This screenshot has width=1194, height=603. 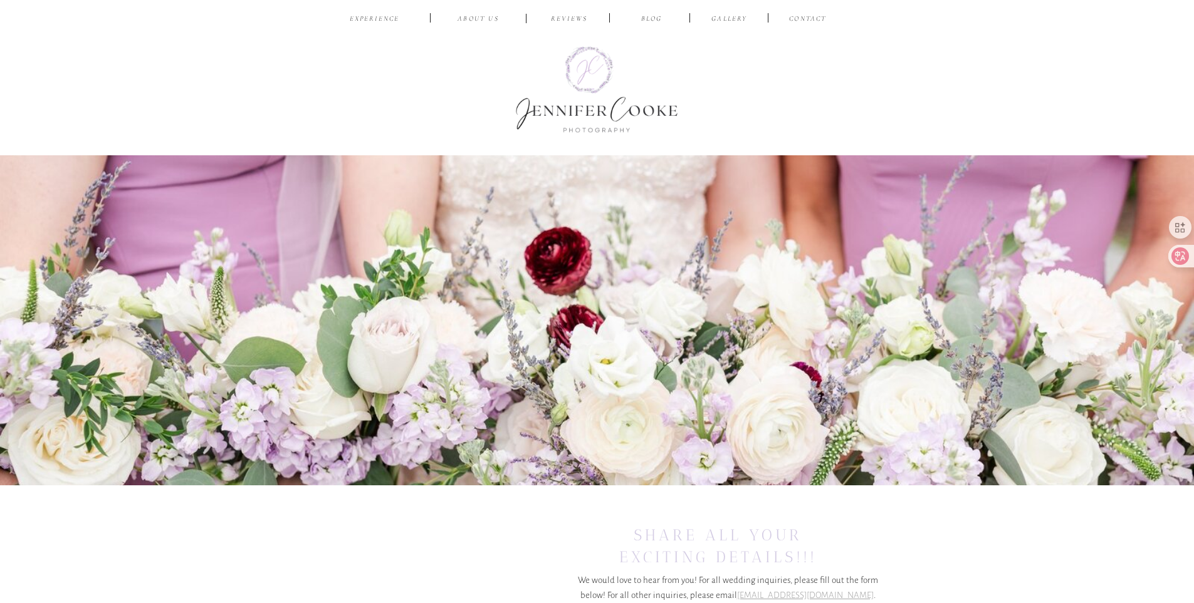 I want to click on nav: reviews, so click(x=569, y=19).